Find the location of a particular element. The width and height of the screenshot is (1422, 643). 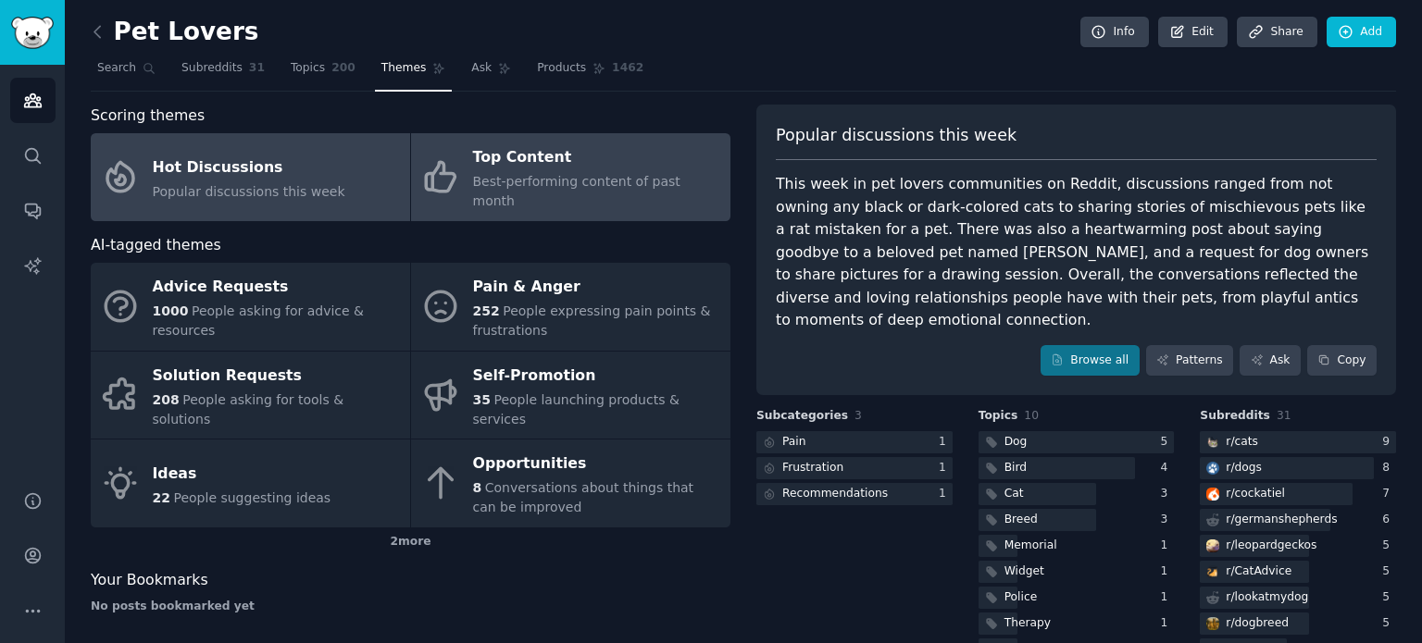

div: Solution Requests is located at coordinates (277, 376).